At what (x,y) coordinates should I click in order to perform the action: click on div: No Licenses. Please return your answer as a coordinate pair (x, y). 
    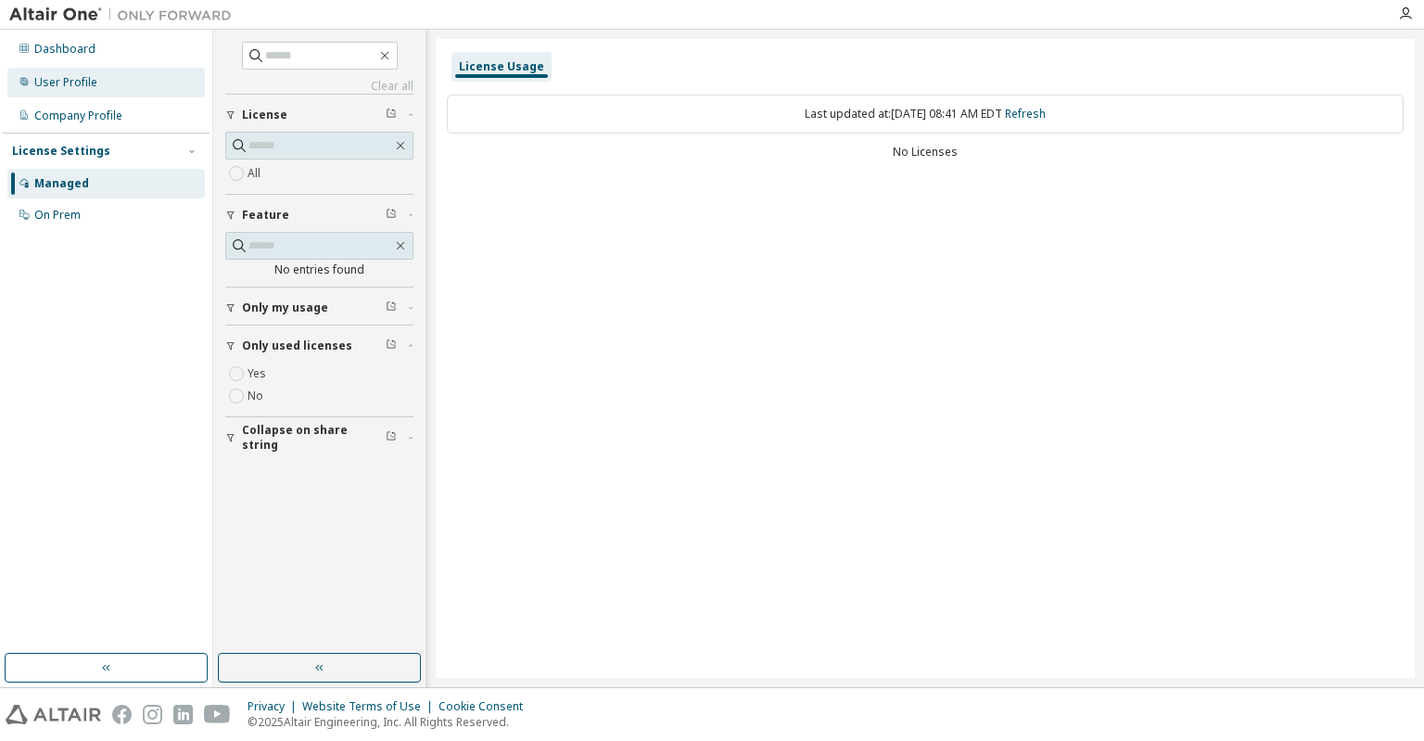
    Looking at the image, I should click on (925, 152).